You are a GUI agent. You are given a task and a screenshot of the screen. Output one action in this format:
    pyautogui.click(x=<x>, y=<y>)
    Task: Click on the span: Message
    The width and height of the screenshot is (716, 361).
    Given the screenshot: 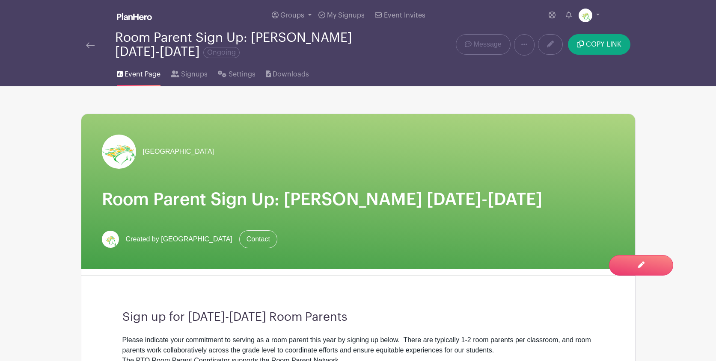 What is the action you would take?
    pyautogui.click(x=487, y=44)
    